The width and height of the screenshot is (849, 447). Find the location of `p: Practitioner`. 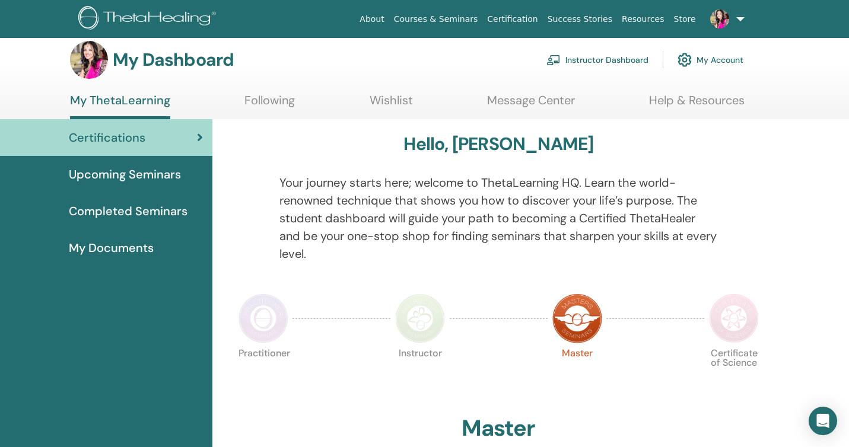

p: Practitioner is located at coordinates (263, 374).